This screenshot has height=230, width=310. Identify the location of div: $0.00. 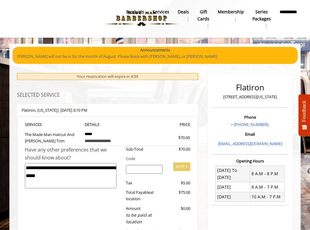
(179, 215).